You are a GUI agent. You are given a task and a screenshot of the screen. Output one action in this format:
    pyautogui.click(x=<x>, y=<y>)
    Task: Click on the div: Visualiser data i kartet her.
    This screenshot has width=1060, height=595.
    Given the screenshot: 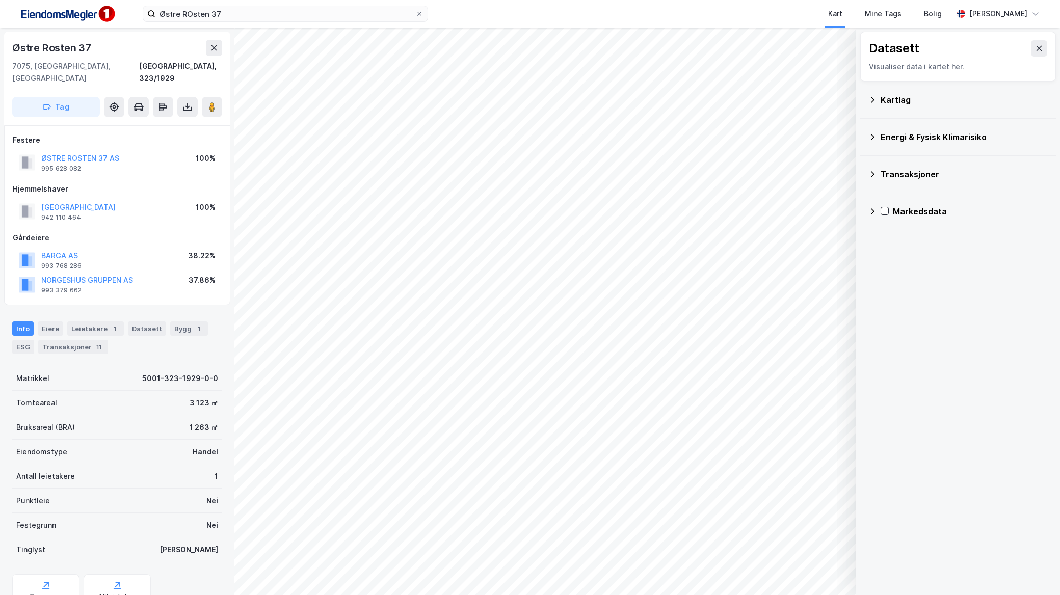 What is the action you would take?
    pyautogui.click(x=958, y=67)
    